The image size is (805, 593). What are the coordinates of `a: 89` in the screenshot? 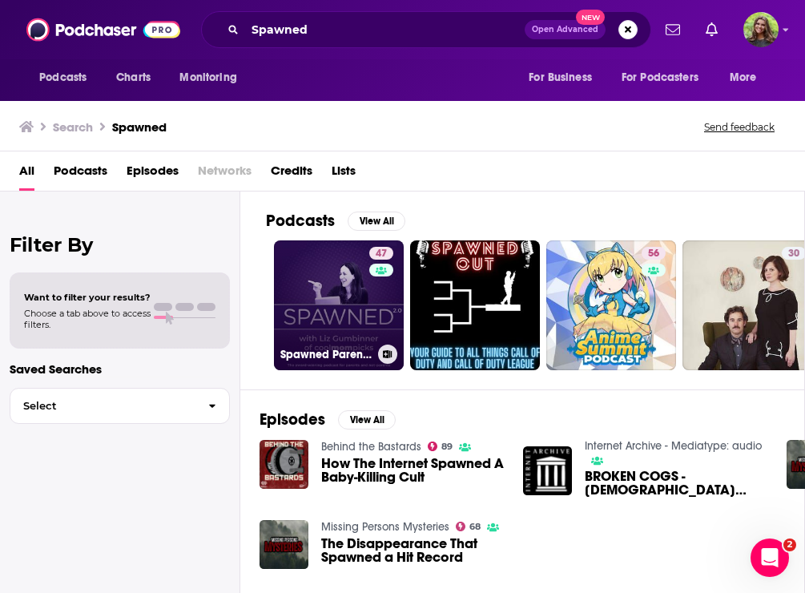 It's located at (440, 446).